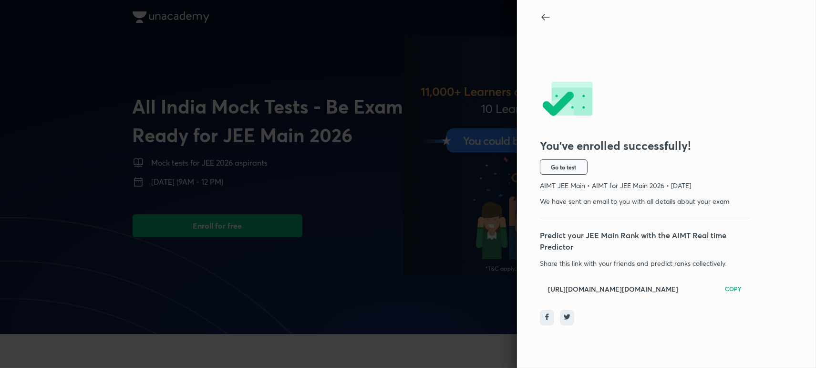 The height and width of the screenshot is (368, 816). What do you see at coordinates (563, 167) in the screenshot?
I see `button: Go to test` at bounding box center [563, 167].